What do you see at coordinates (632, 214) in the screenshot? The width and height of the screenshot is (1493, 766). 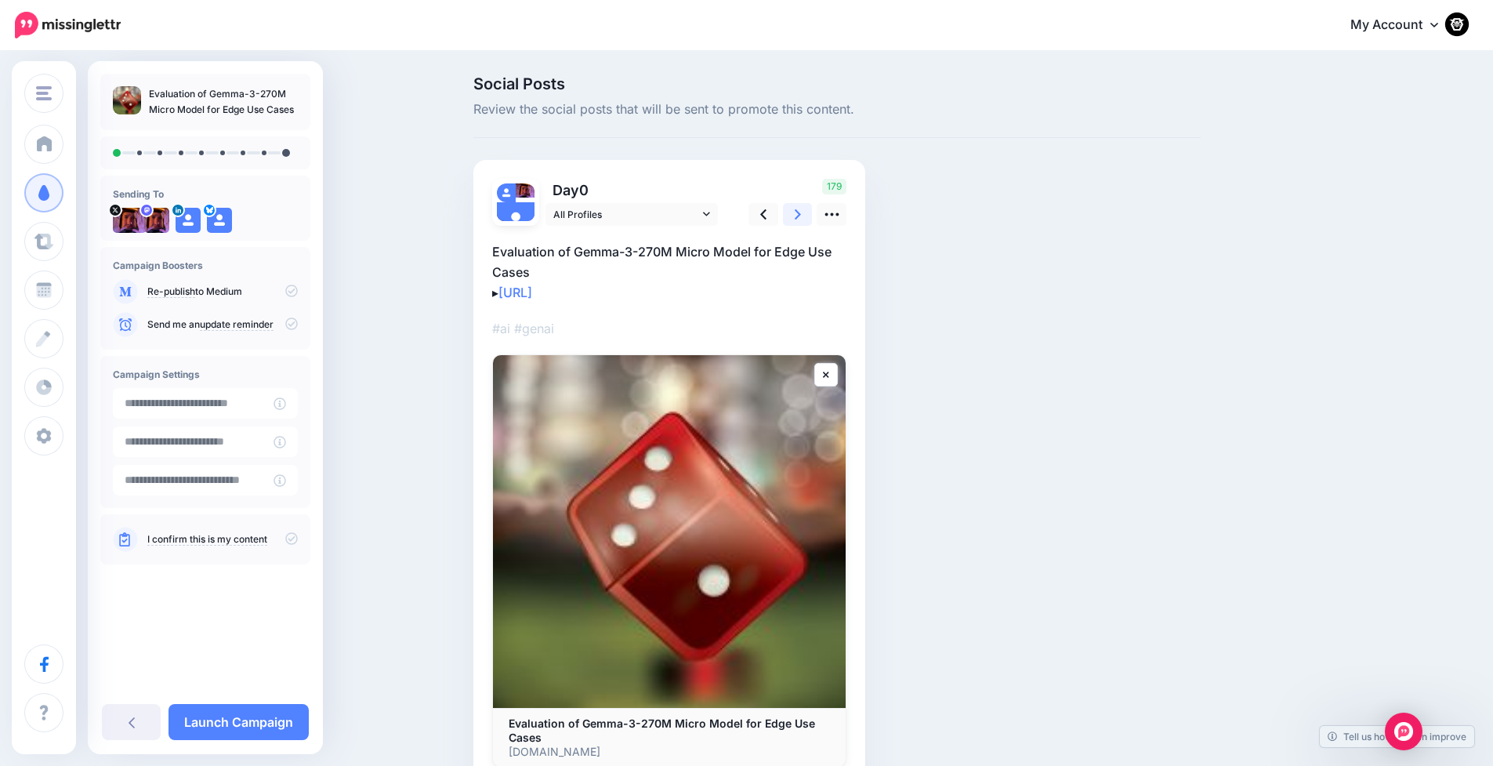 I see `a: All Profiles` at bounding box center [632, 214].